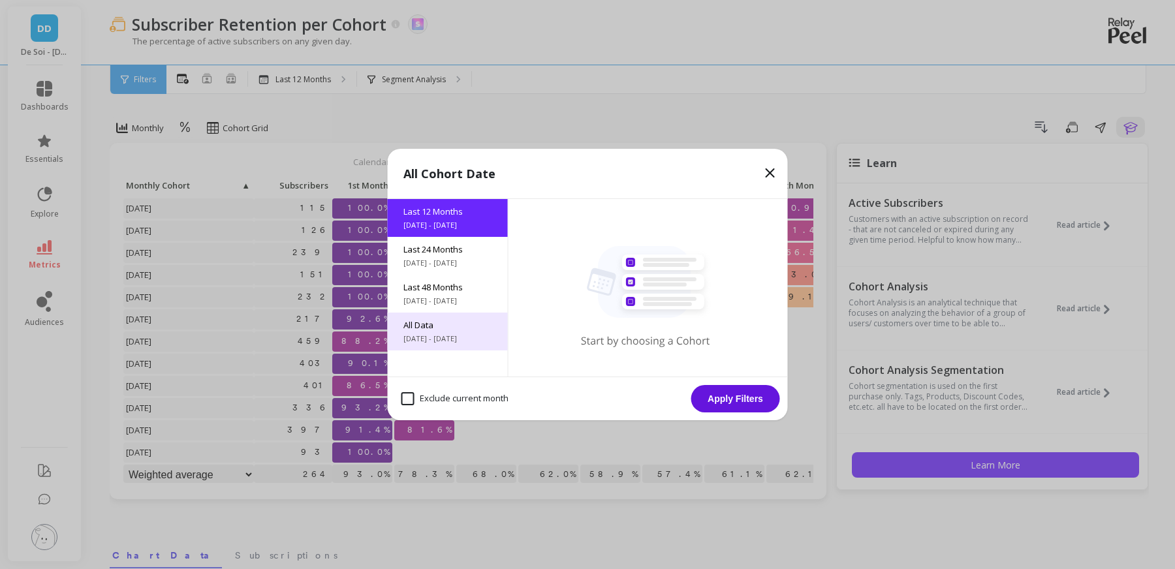 The height and width of the screenshot is (569, 1175). I want to click on span: All Data, so click(448, 325).